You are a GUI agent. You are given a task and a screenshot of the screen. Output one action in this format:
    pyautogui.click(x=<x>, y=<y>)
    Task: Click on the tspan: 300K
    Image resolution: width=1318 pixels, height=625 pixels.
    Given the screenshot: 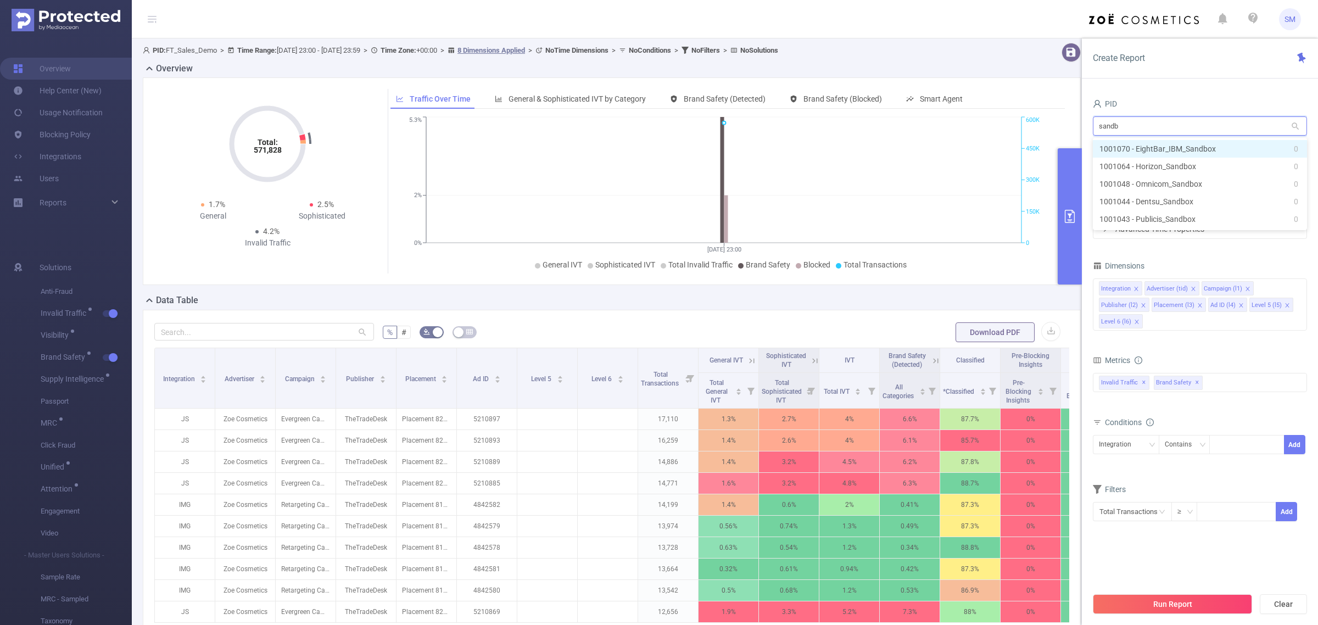 What is the action you would take?
    pyautogui.click(x=1033, y=180)
    